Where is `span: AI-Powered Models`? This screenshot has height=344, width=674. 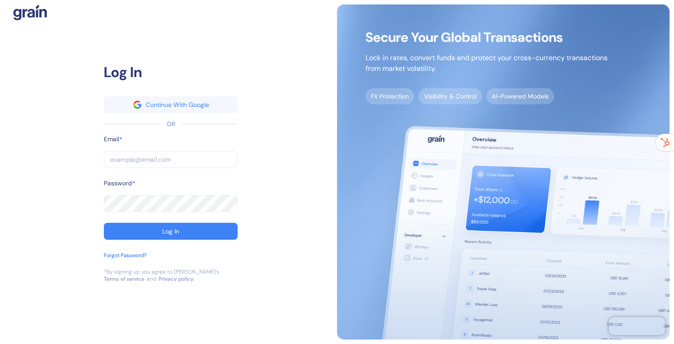 span: AI-Powered Models is located at coordinates (521, 96).